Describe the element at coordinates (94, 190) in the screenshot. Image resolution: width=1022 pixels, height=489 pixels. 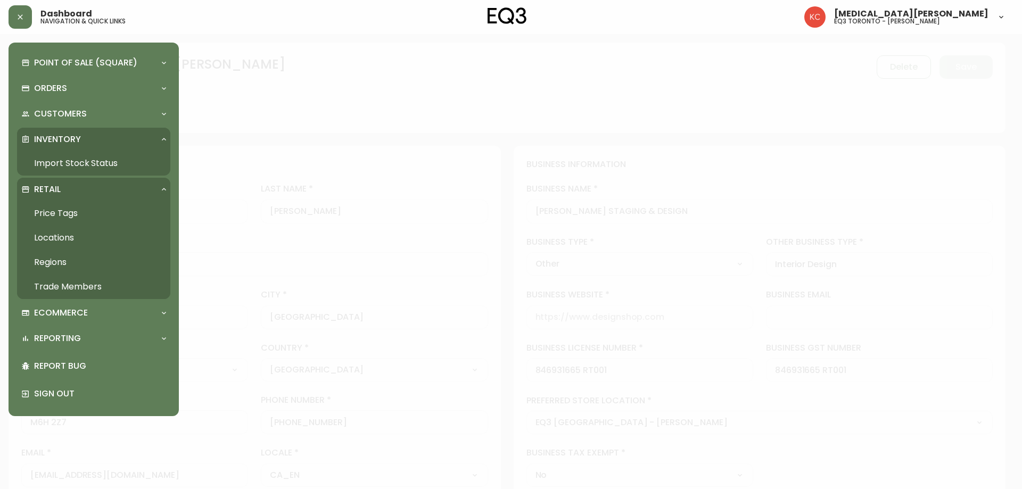
I see `div: Retail` at that location.